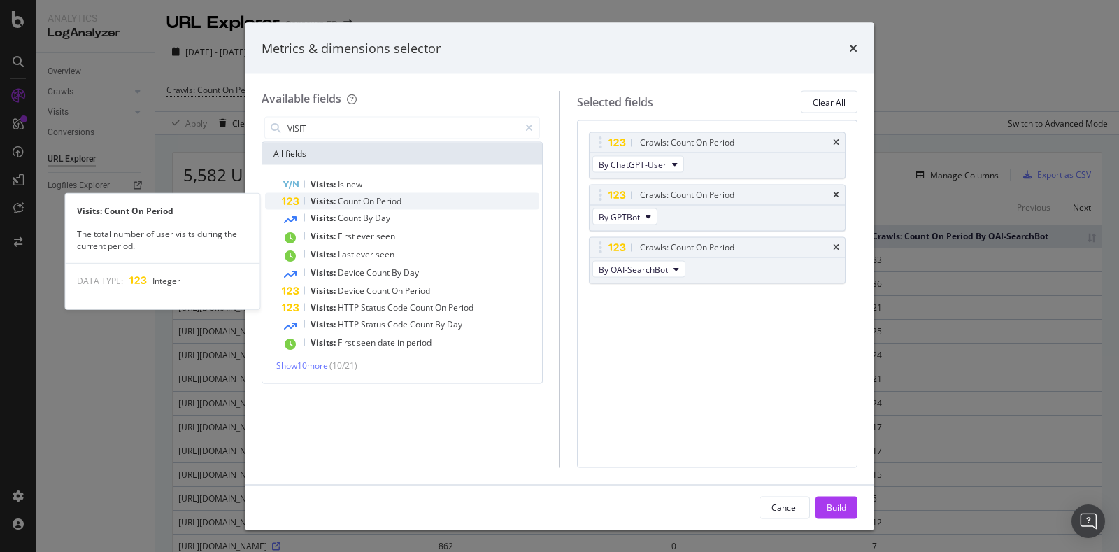 This screenshot has width=1119, height=552. I want to click on span: Show 10 more, so click(302, 365).